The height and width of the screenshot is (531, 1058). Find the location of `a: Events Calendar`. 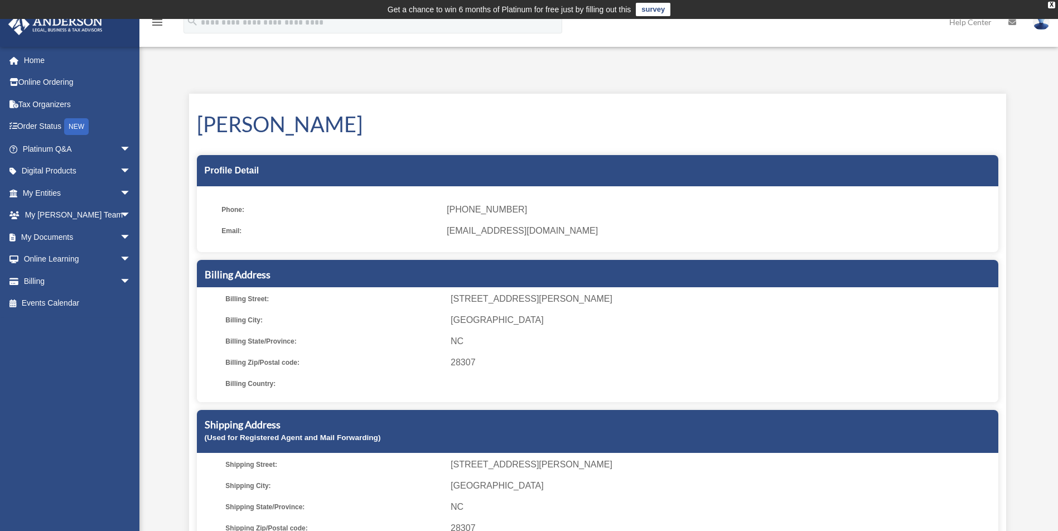

a: Events Calendar is located at coordinates (78, 303).